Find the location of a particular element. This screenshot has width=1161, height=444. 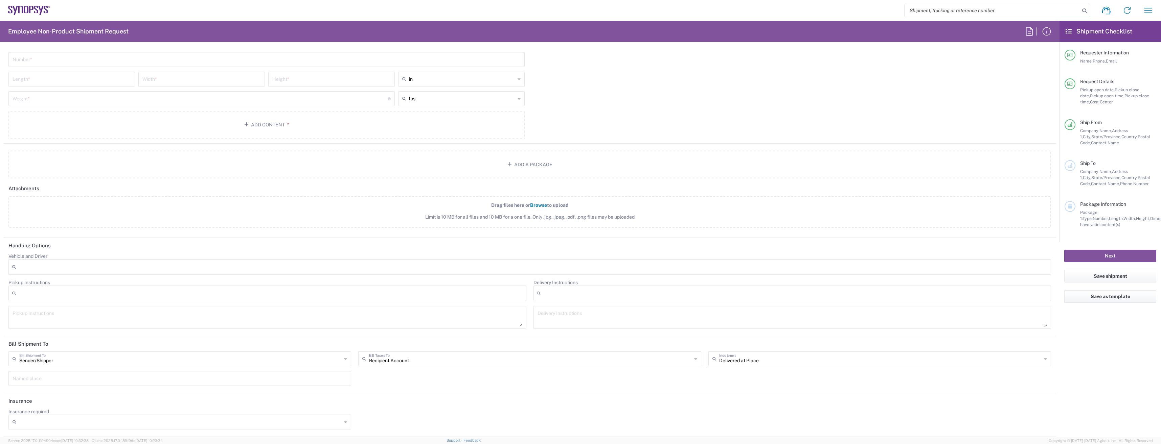

span: Requester Information is located at coordinates (1104, 53).